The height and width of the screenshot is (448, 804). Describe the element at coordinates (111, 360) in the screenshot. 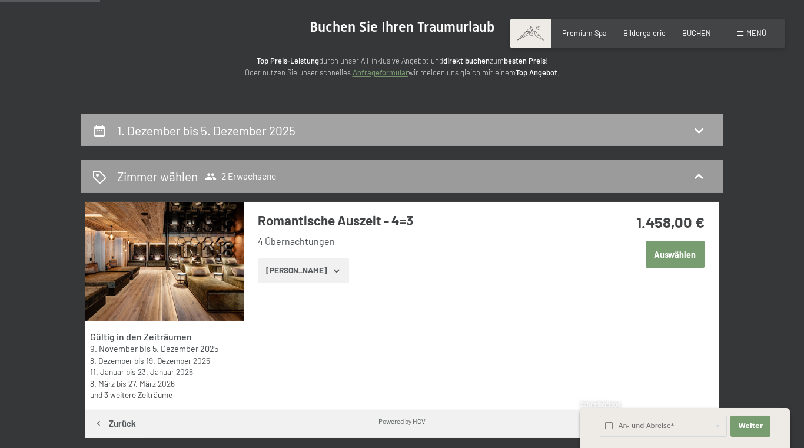

I see `time: 08.12.2025` at that location.